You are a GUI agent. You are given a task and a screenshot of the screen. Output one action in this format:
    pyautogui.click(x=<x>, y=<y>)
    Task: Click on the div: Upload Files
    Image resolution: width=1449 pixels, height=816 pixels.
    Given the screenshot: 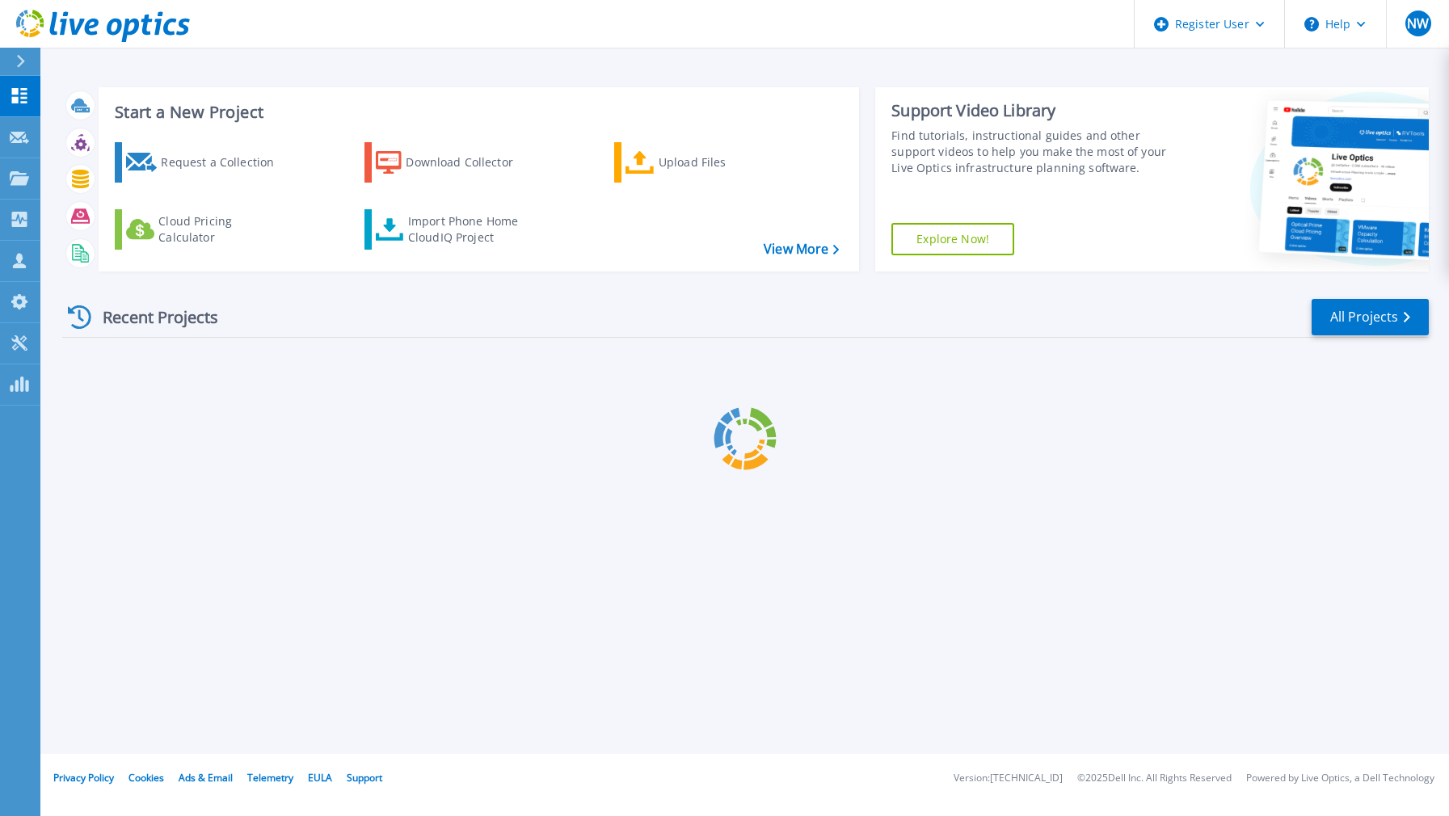 What is the action you would take?
    pyautogui.click(x=723, y=162)
    